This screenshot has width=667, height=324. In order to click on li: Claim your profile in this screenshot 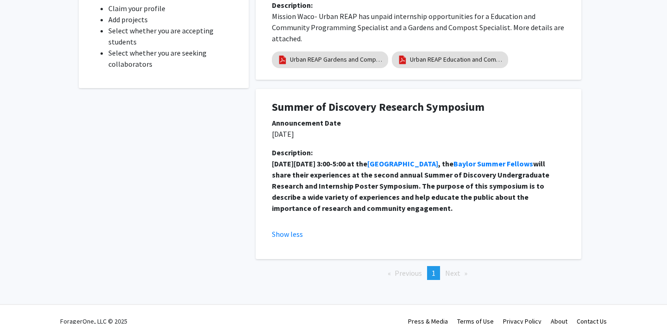, I will do `click(173, 8)`.